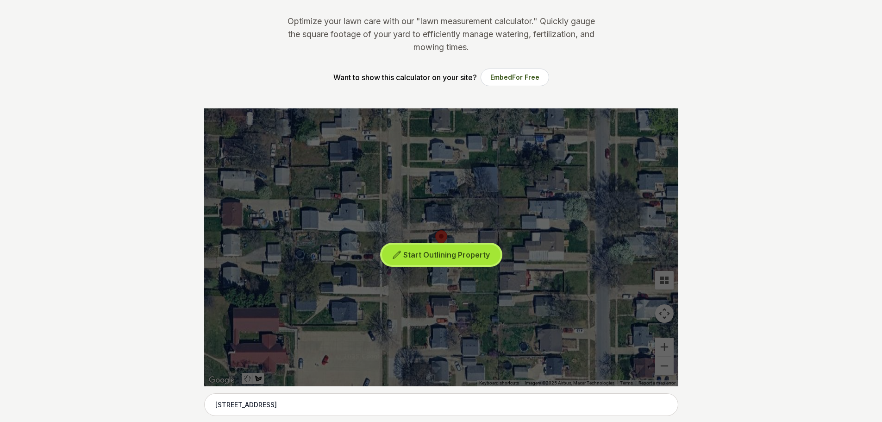 The width and height of the screenshot is (882, 422). What do you see at coordinates (446, 255) in the screenshot?
I see `span: Start Outlining Property` at bounding box center [446, 255].